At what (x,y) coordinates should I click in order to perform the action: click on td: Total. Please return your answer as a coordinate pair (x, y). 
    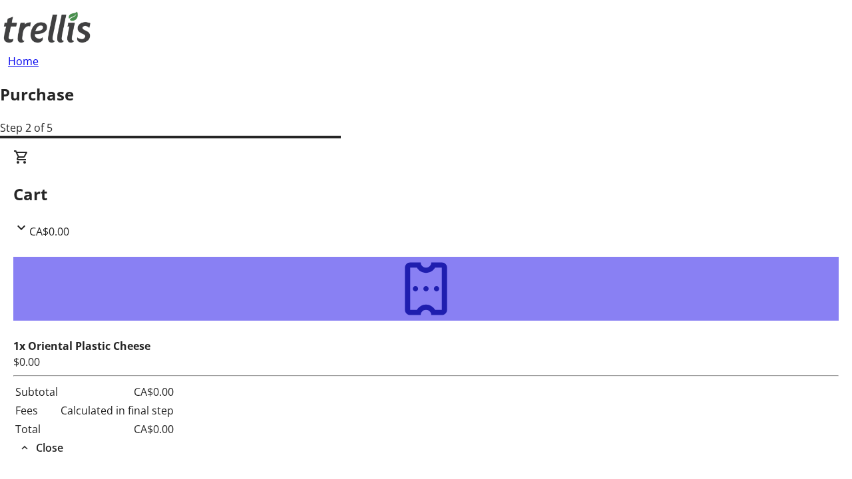
    Looking at the image, I should click on (37, 429).